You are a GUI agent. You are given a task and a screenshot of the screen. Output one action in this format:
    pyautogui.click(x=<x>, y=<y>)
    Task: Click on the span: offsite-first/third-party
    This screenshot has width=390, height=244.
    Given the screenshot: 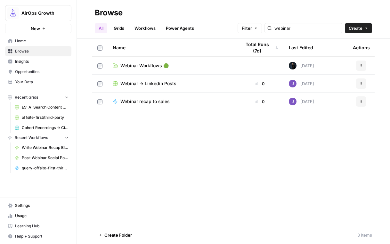 What is the action you would take?
    pyautogui.click(x=45, y=117)
    